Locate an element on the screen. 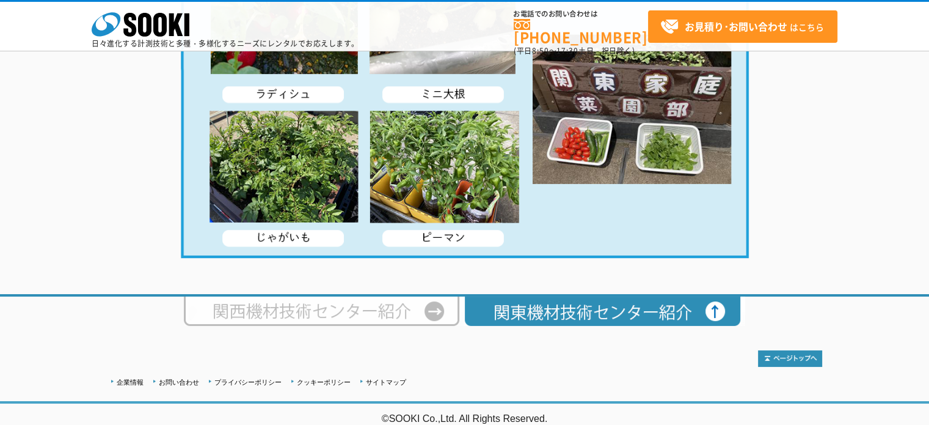 Image resolution: width=929 pixels, height=425 pixels. p: 日々進化する計測技術と多種・多様化するニーズにレンタルでお応えします。 is located at coordinates (225, 43).